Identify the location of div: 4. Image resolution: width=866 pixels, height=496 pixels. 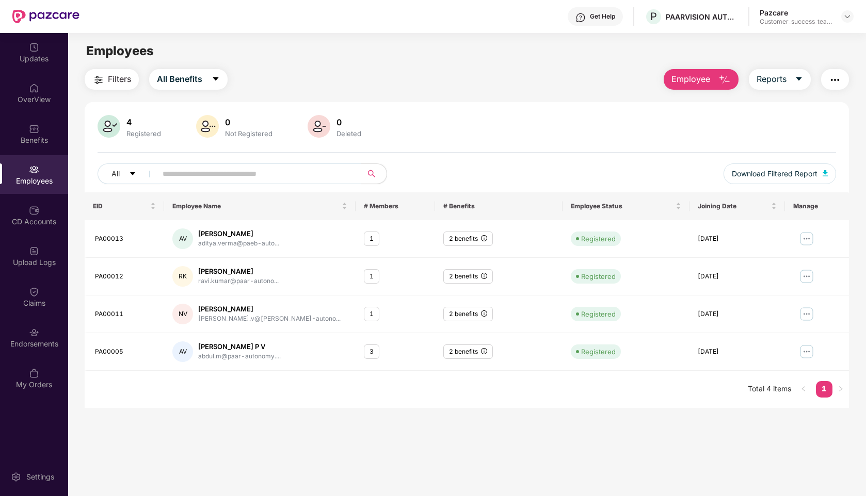
(143, 122).